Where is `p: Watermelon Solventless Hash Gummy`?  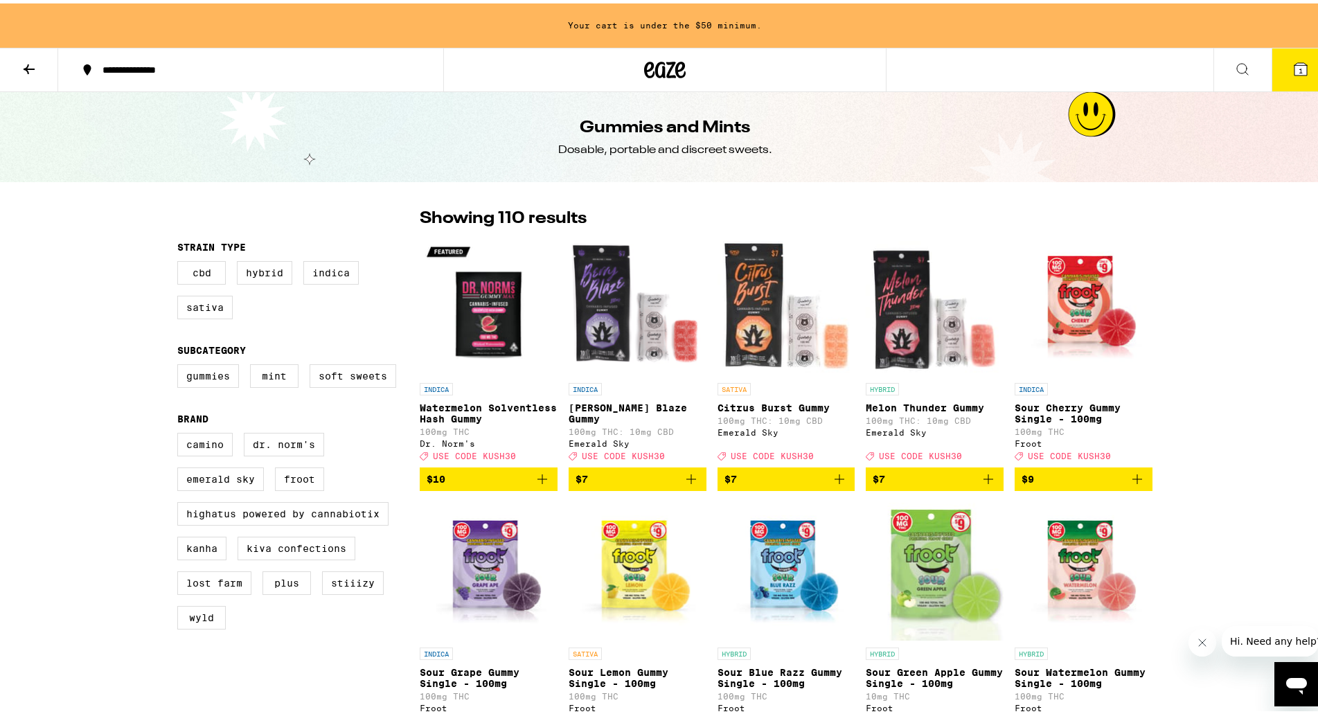 p: Watermelon Solventless Hash Gummy is located at coordinates (488, 410).